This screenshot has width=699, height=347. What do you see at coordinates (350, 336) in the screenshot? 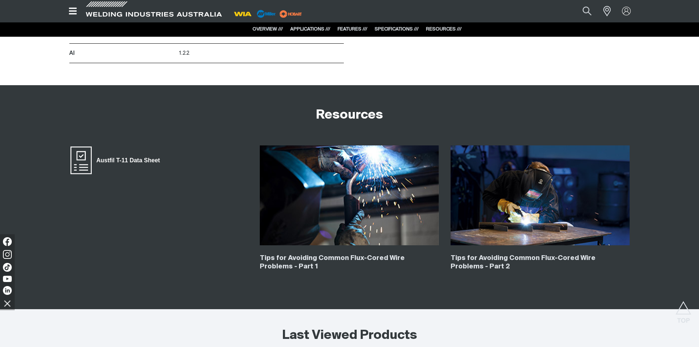
I see `h2: Last Viewed Products` at bounding box center [350, 336].